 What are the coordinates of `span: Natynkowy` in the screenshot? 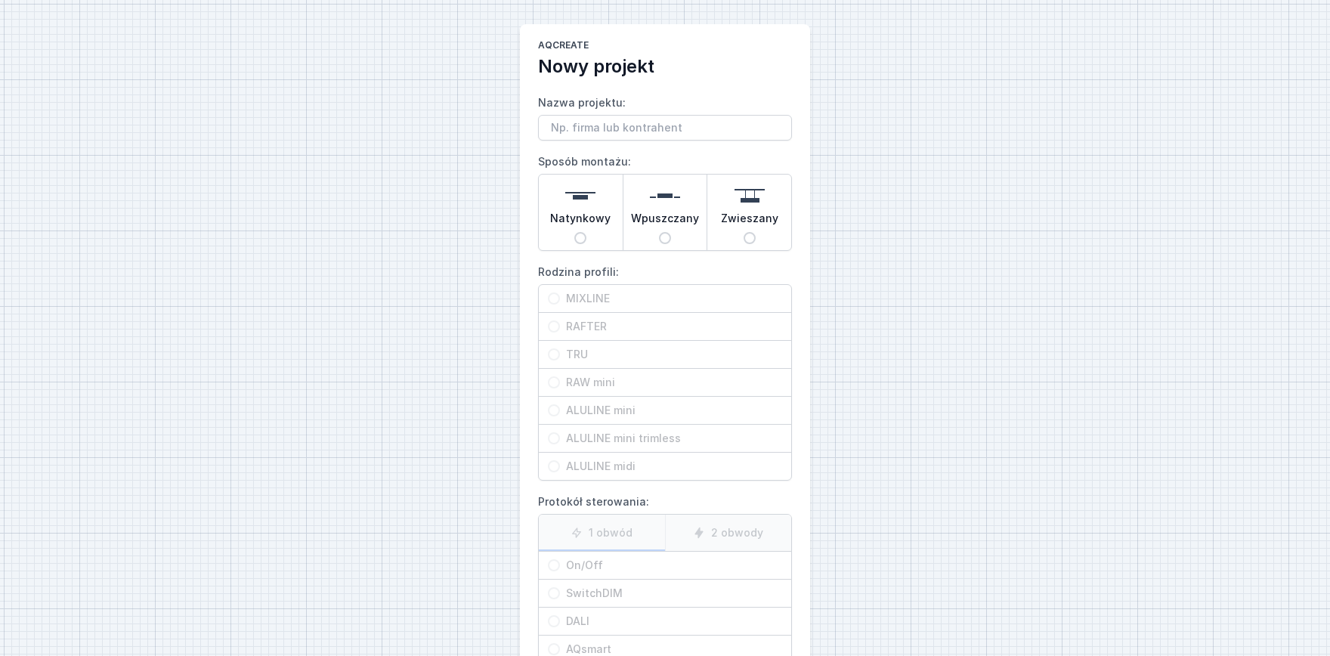 It's located at (580, 221).